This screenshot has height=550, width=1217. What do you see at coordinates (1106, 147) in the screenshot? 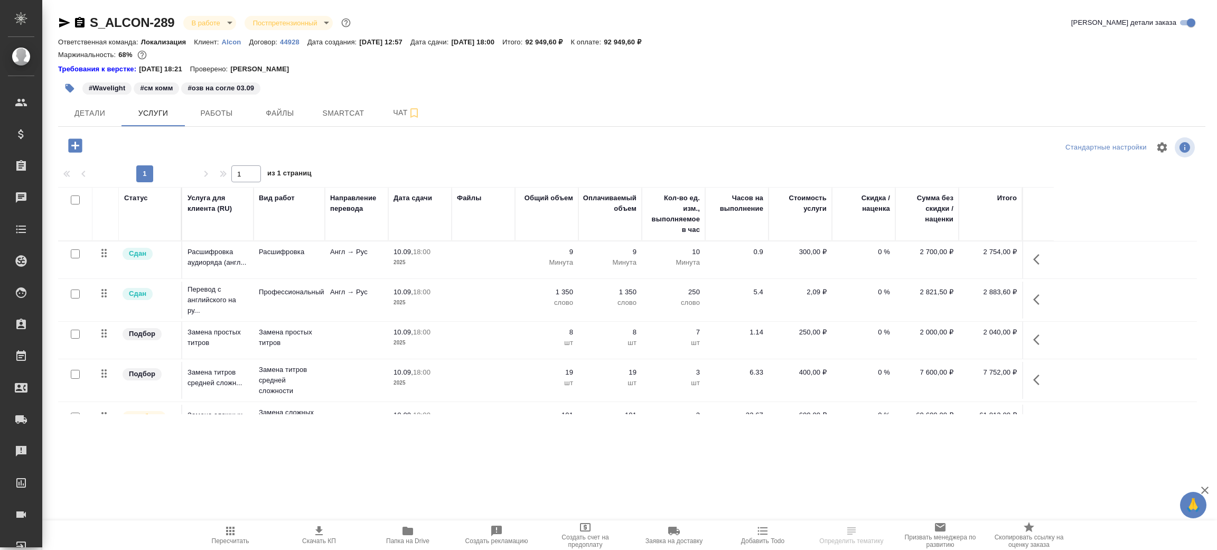
I see `div: split button` at bounding box center [1106, 147].